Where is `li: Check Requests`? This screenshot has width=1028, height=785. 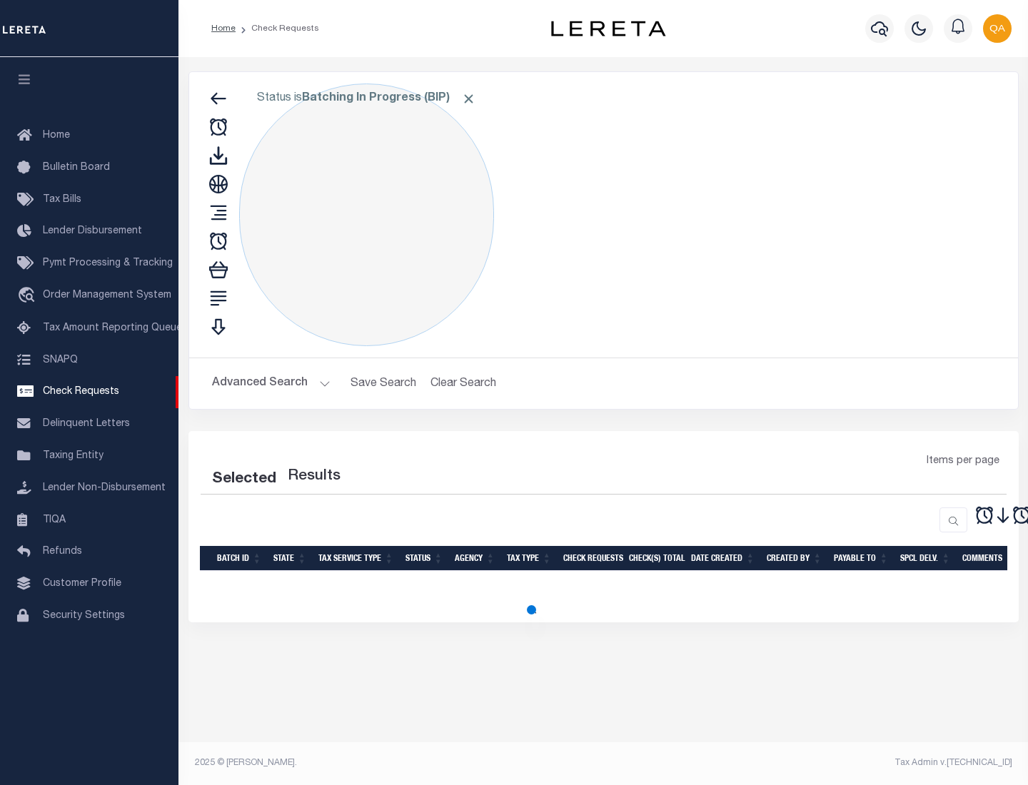 li: Check Requests is located at coordinates (277, 29).